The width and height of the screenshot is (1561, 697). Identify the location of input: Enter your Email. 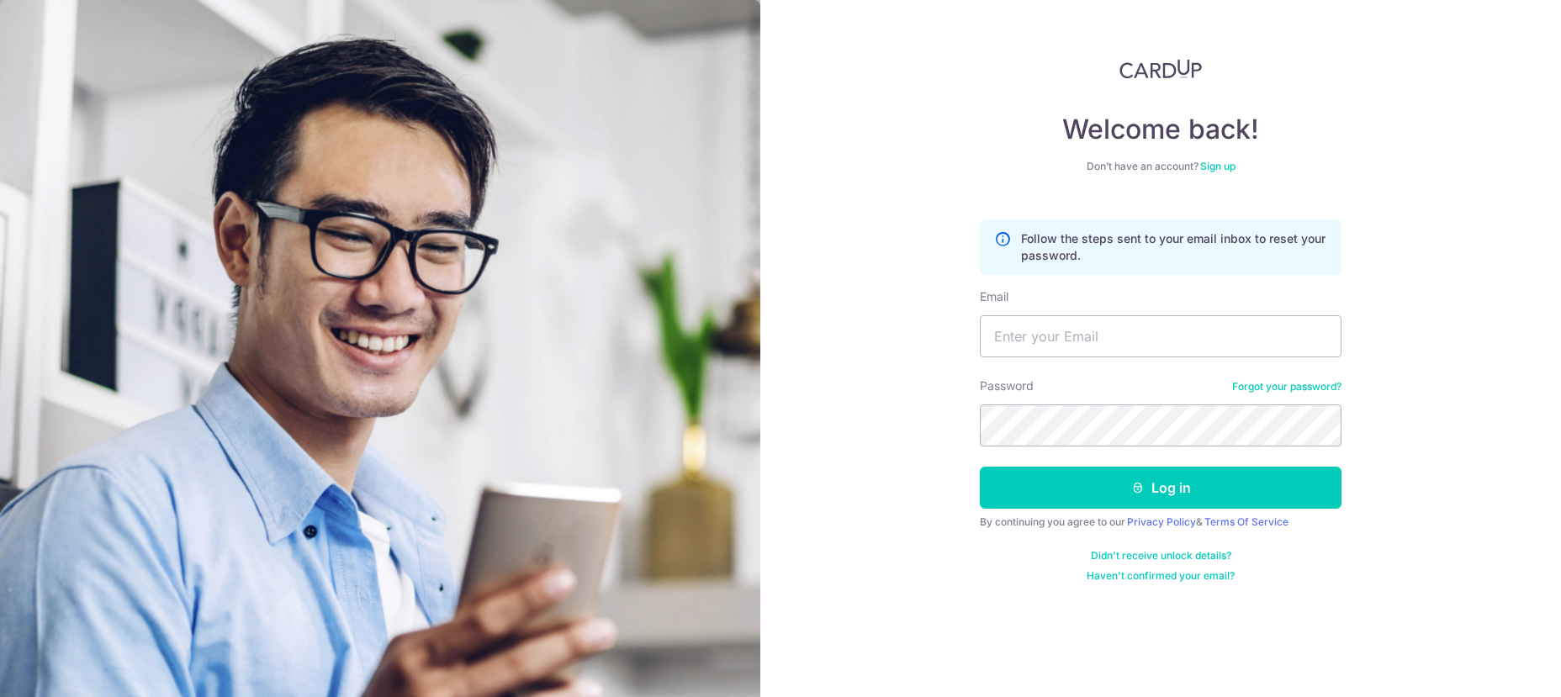
(1161, 336).